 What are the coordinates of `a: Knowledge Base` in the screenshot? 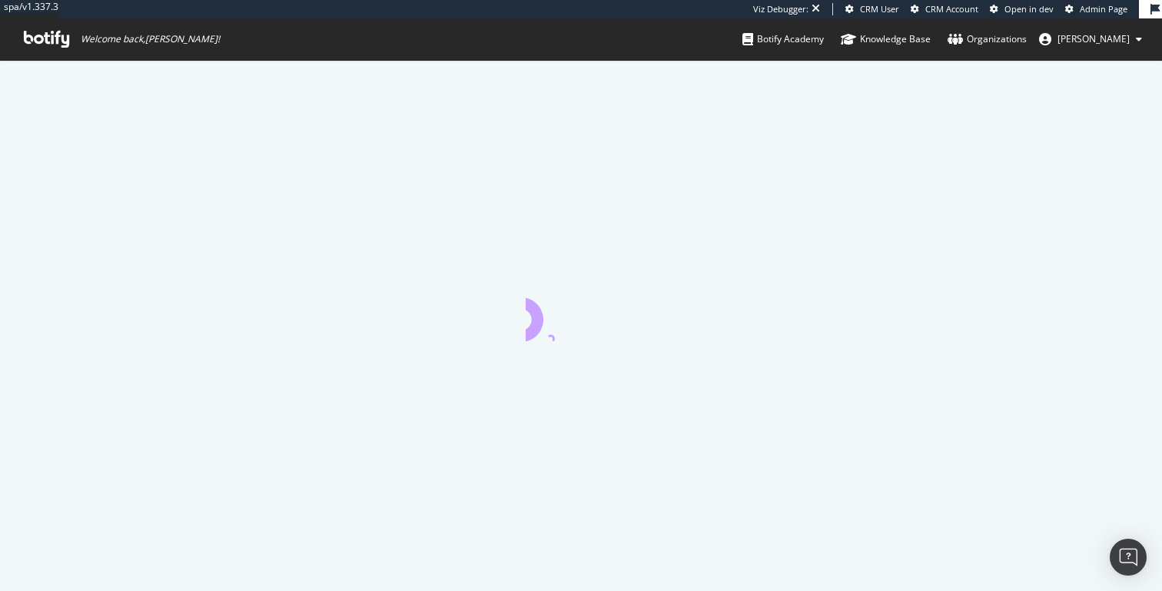 It's located at (885, 39).